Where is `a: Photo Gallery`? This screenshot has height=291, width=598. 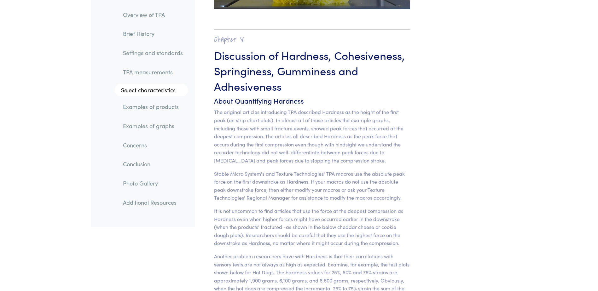 a: Photo Gallery is located at coordinates (153, 183).